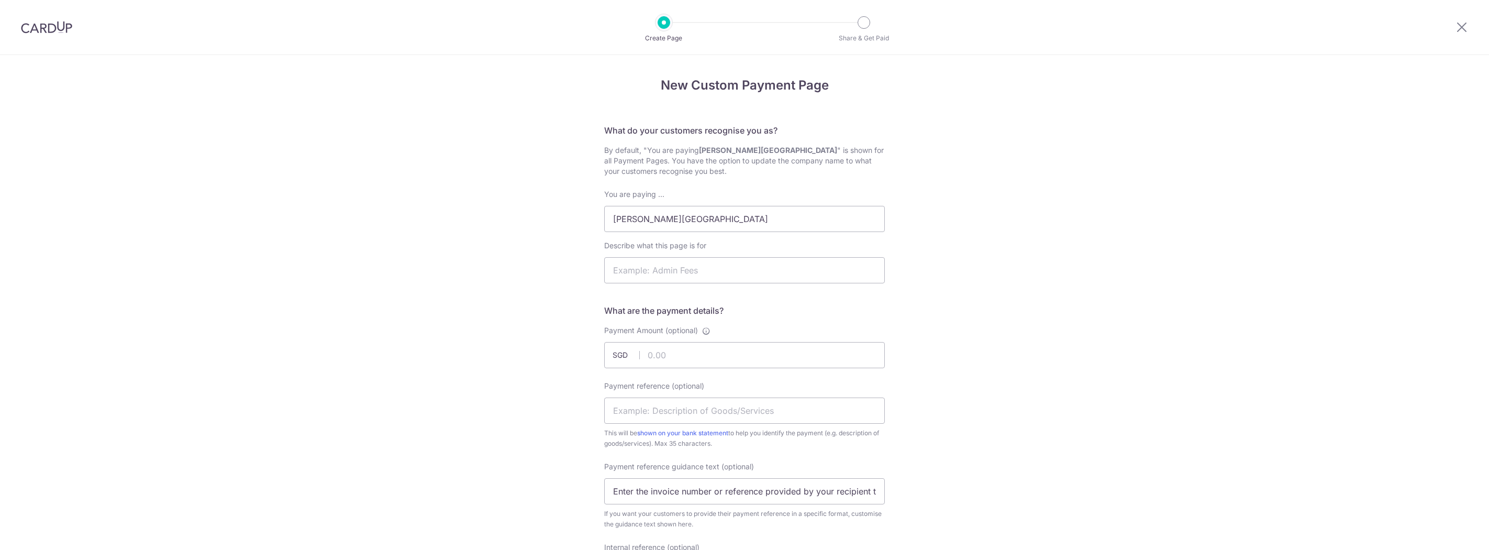  What do you see at coordinates (744, 130) in the screenshot?
I see `h5: What do your customers recognise you as?` at bounding box center [744, 130].